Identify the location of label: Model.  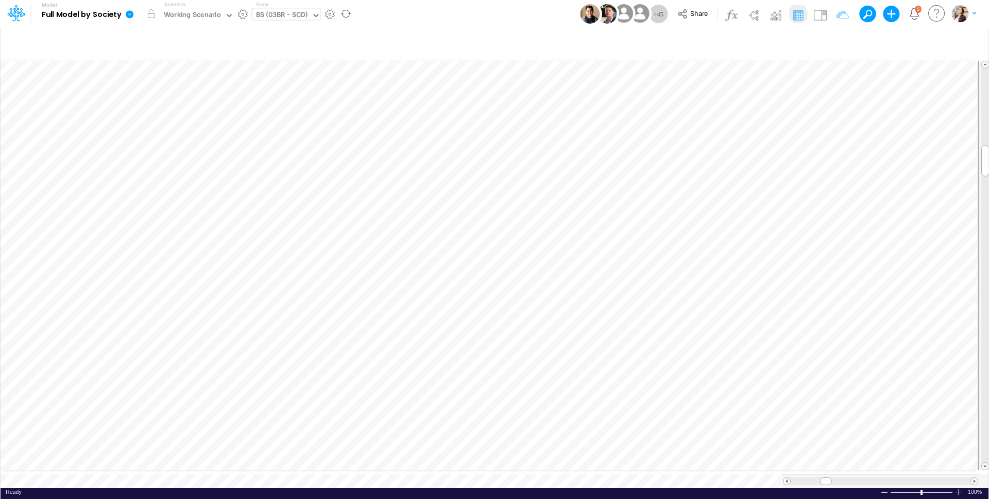
(49, 5).